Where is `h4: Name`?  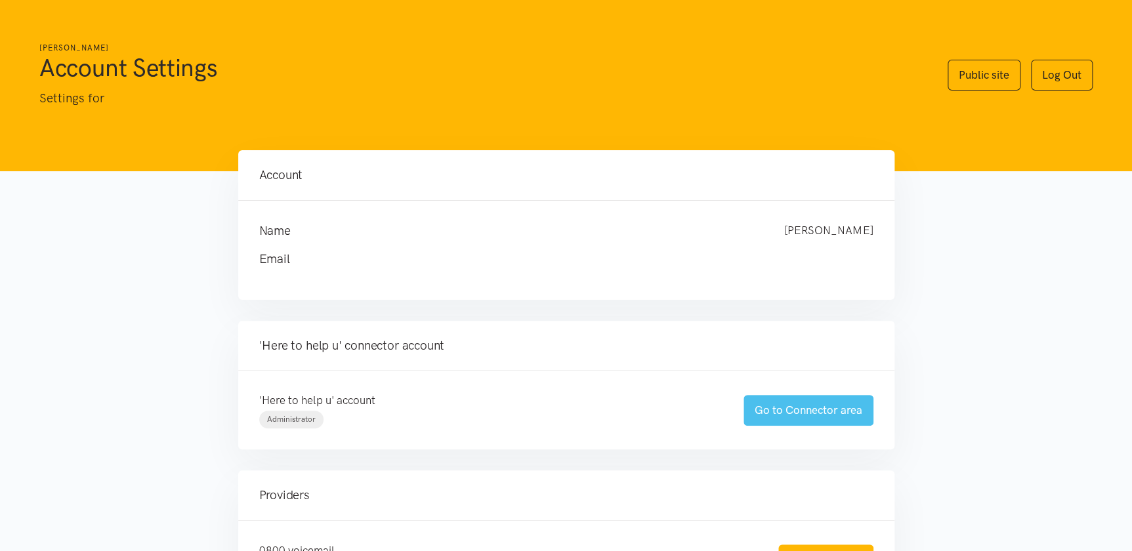 h4: Name is located at coordinates (509, 231).